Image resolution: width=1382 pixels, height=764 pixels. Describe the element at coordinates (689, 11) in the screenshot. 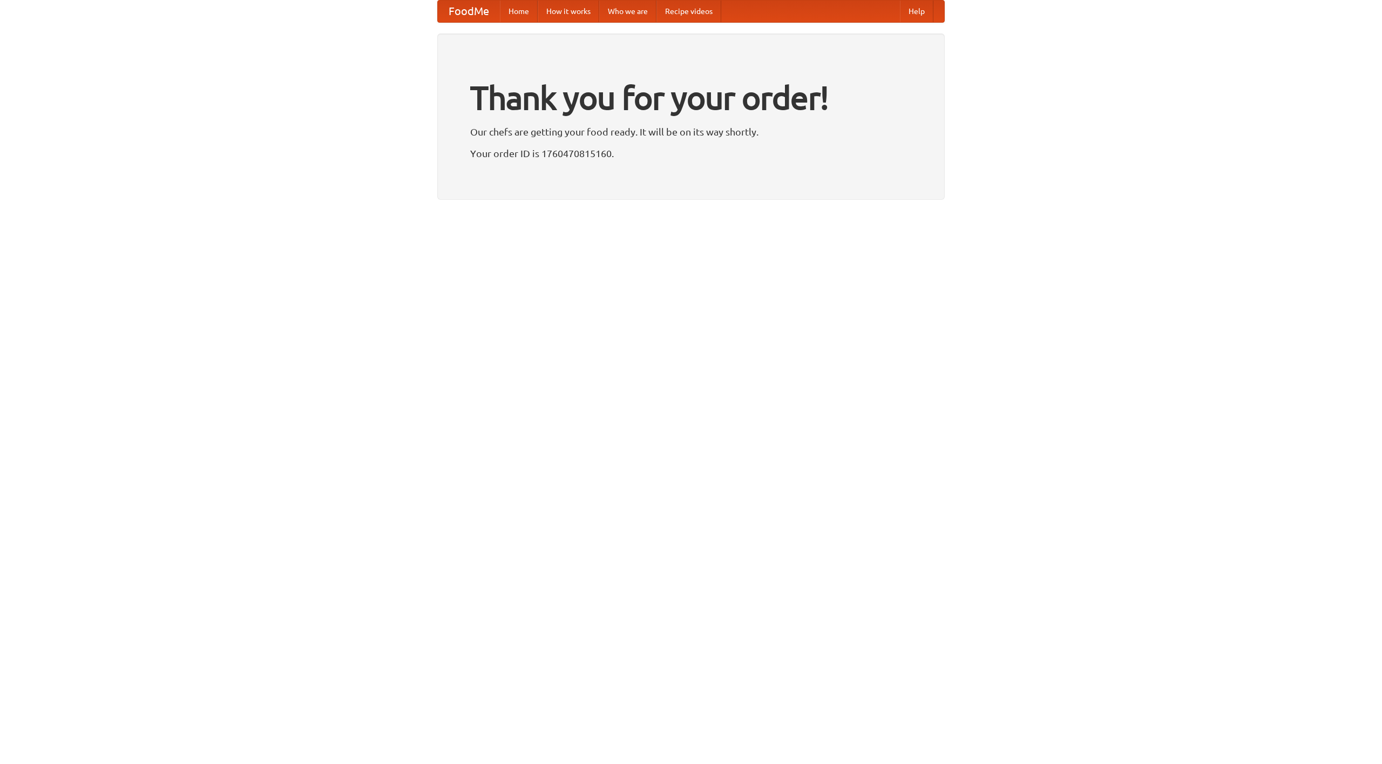

I see `a: Recipe videos` at that location.